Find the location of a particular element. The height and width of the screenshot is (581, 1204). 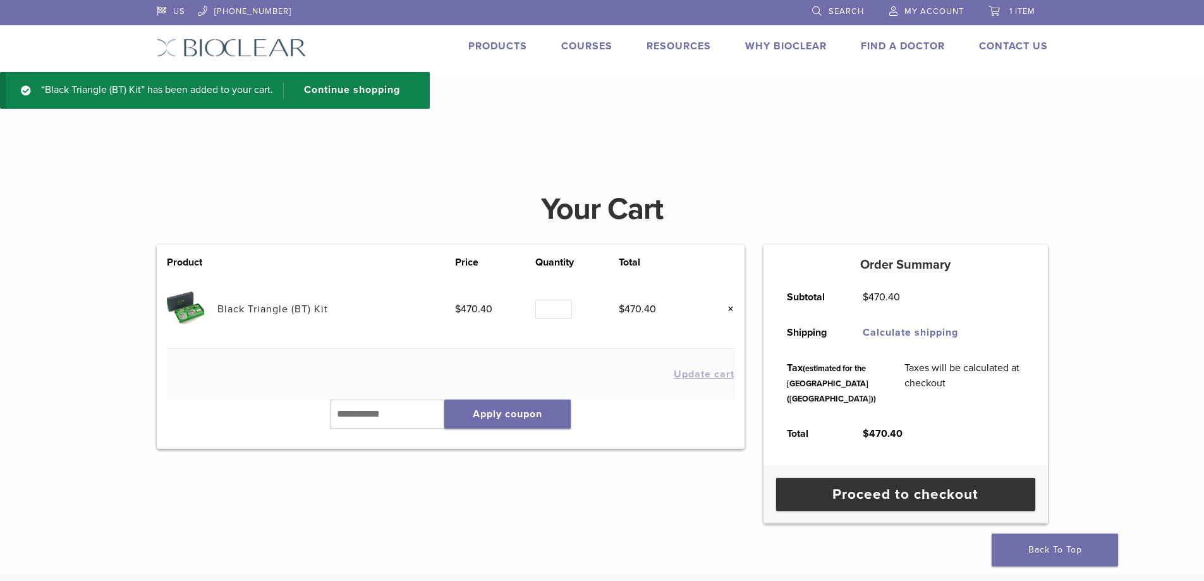

a: Courses is located at coordinates (587, 46).